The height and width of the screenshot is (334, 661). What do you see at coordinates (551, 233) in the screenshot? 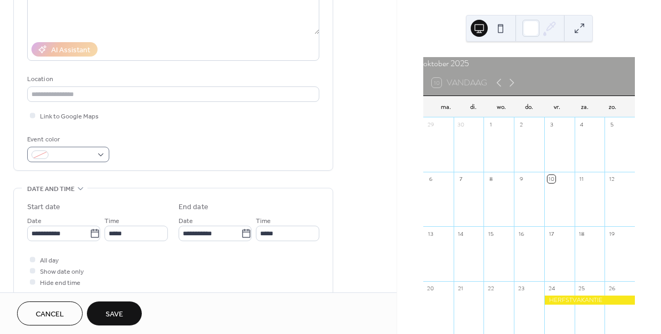
I see `div: 17` at bounding box center [551, 233].